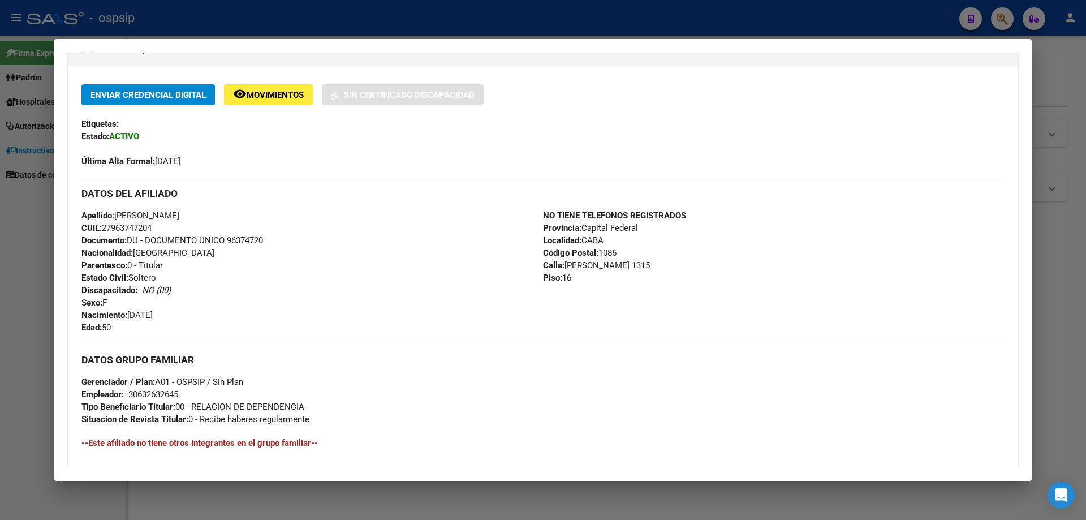 The height and width of the screenshot is (520, 1086). I want to click on strong: Gerenciador / Plan:, so click(118, 382).